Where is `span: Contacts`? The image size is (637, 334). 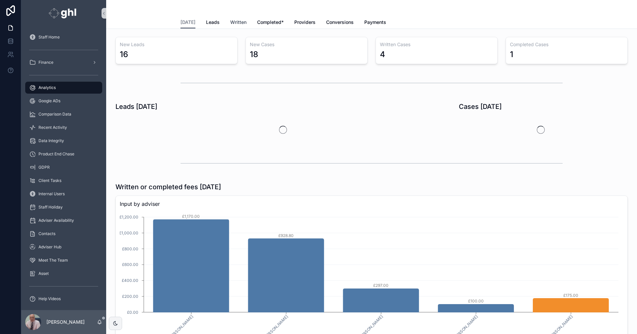 span: Contacts is located at coordinates (47, 234).